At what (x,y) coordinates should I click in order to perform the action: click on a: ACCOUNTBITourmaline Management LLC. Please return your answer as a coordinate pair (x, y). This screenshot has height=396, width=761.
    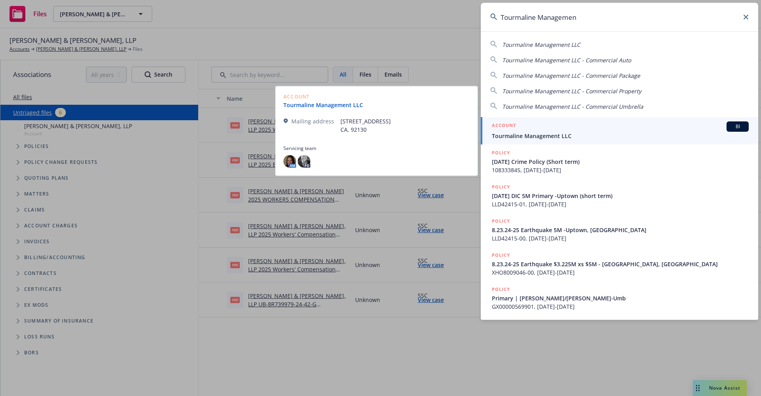
    Looking at the image, I should click on (619, 130).